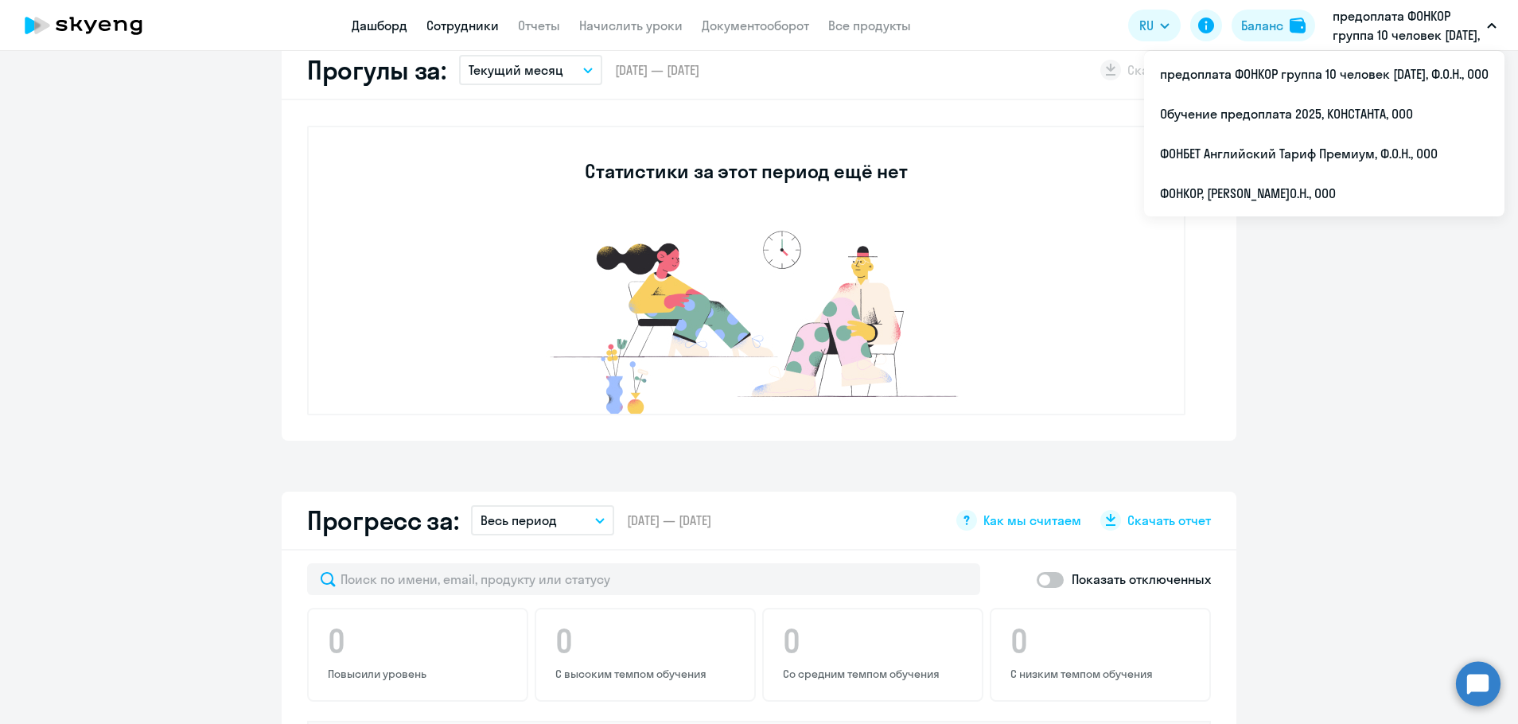  What do you see at coordinates (1169, 520) in the screenshot?
I see `span: Скачать отчет` at bounding box center [1169, 520].